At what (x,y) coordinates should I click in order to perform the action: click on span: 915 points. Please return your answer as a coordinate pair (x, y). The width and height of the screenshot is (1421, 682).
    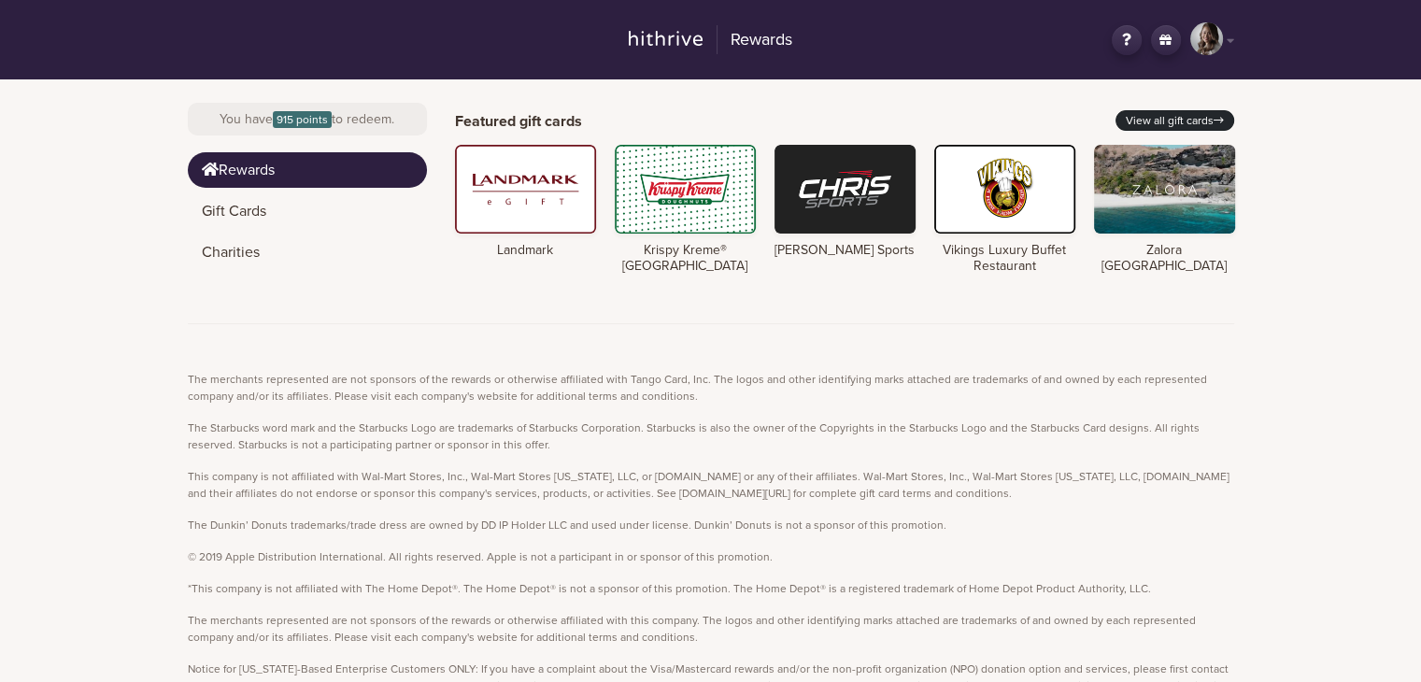
    Looking at the image, I should click on (302, 120).